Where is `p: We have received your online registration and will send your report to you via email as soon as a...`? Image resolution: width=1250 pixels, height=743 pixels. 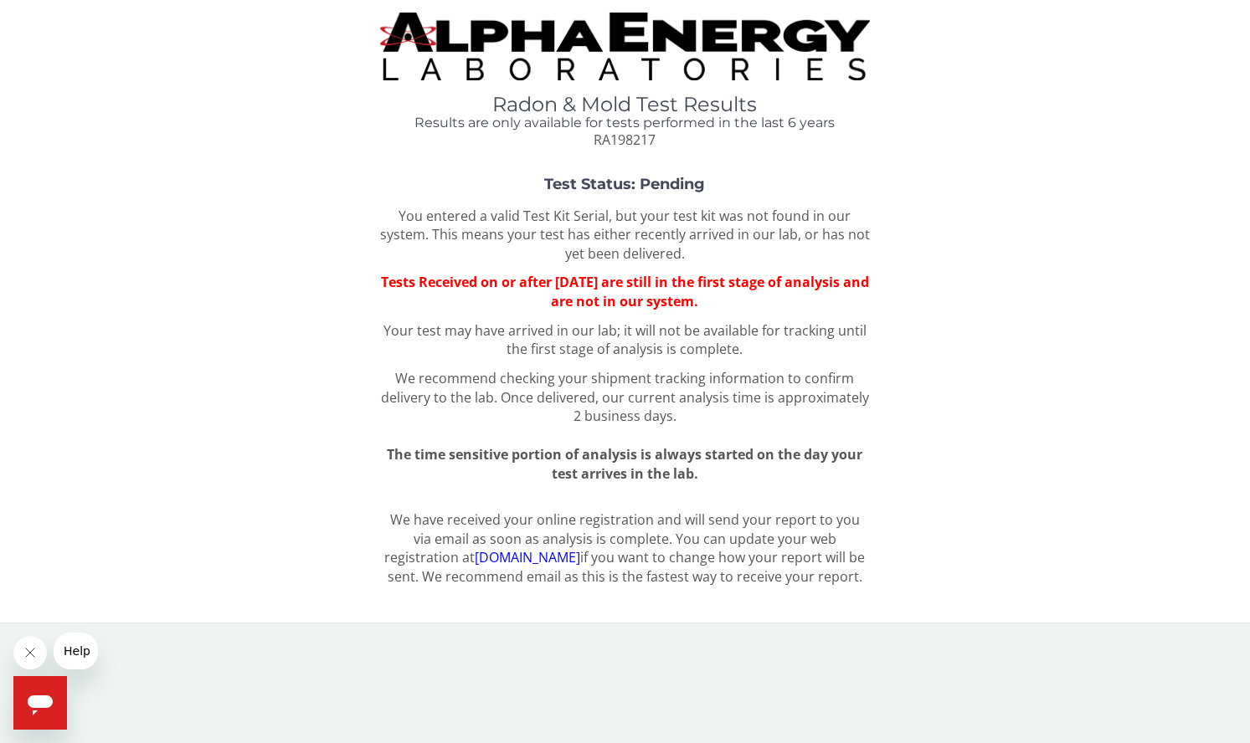
p: We have received your online registration and will send your report to you via email as soon as a... is located at coordinates (624, 548).